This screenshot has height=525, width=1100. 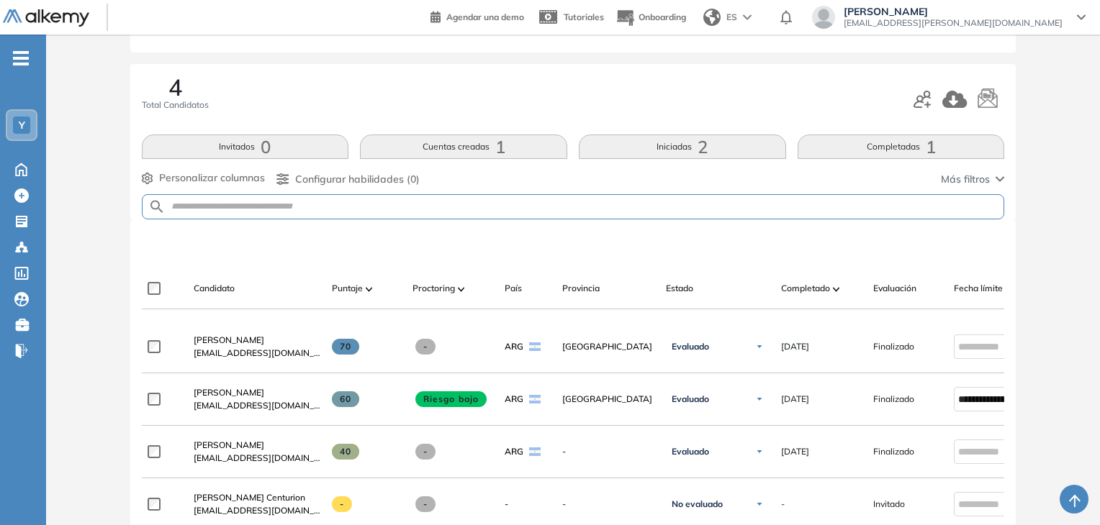 I want to click on span: Y, so click(x=22, y=125).